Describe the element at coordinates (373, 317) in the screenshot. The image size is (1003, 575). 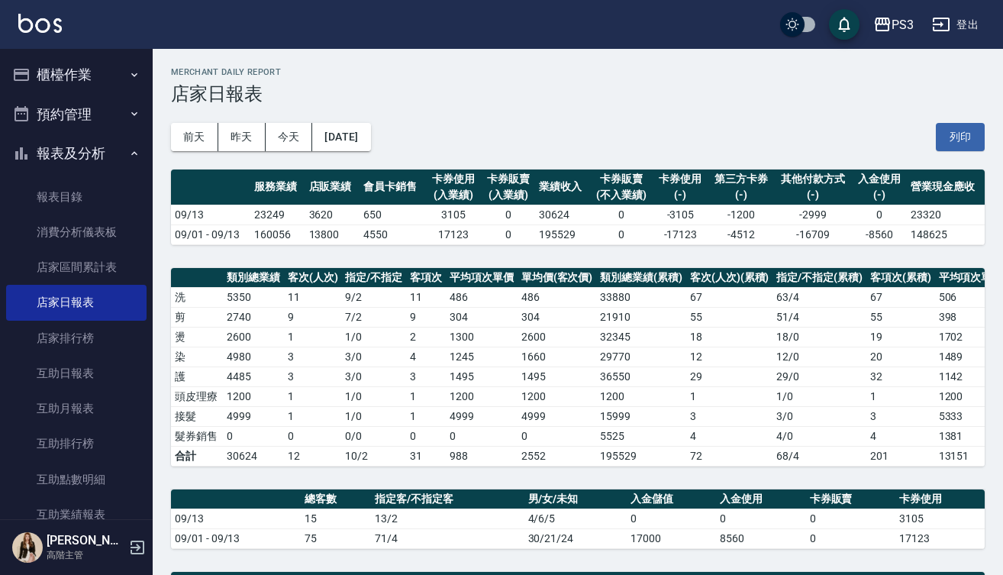
I see `td: 7 / 2` at that location.